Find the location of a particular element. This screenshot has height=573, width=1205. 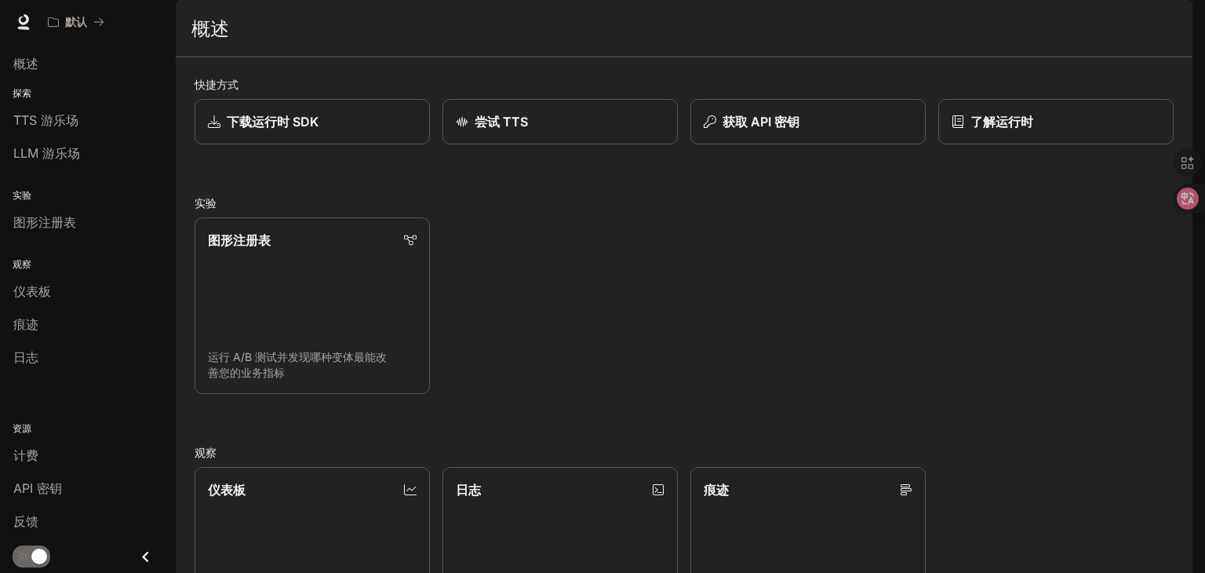

font: 尝试 TTS is located at coordinates (501, 122).